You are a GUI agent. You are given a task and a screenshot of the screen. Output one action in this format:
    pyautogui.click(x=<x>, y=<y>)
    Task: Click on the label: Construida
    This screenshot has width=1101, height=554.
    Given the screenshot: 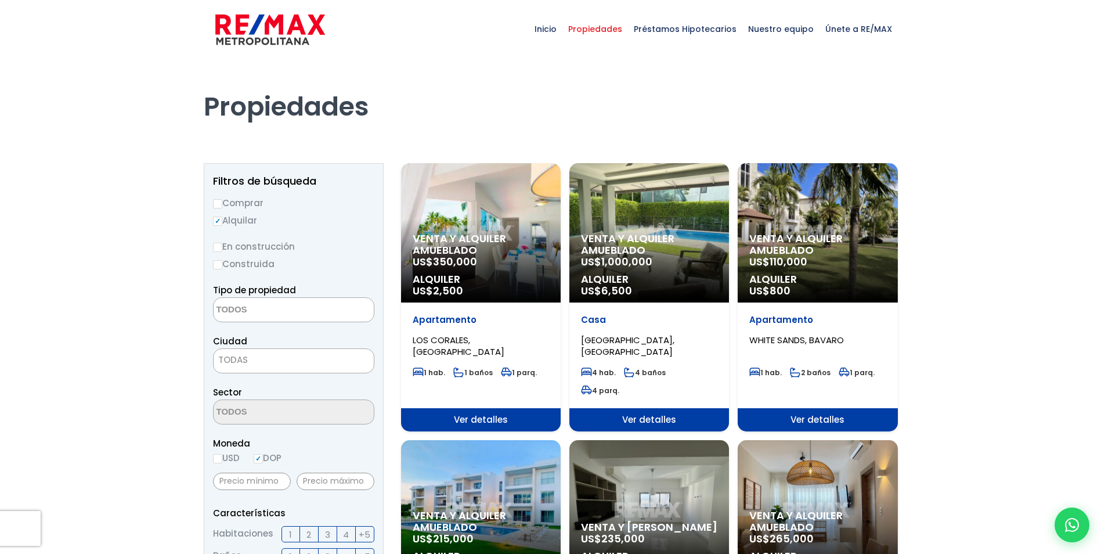 What is the action you would take?
    pyautogui.click(x=294, y=264)
    